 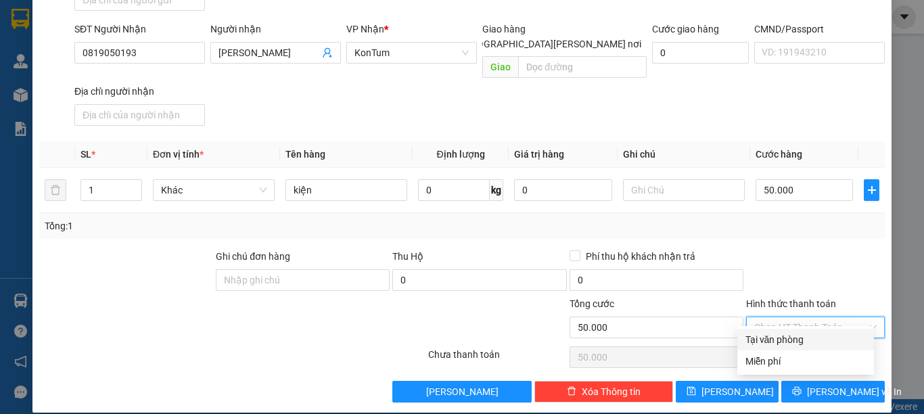 What do you see at coordinates (55, 190) in the screenshot?
I see `button: delete` at bounding box center [55, 190].